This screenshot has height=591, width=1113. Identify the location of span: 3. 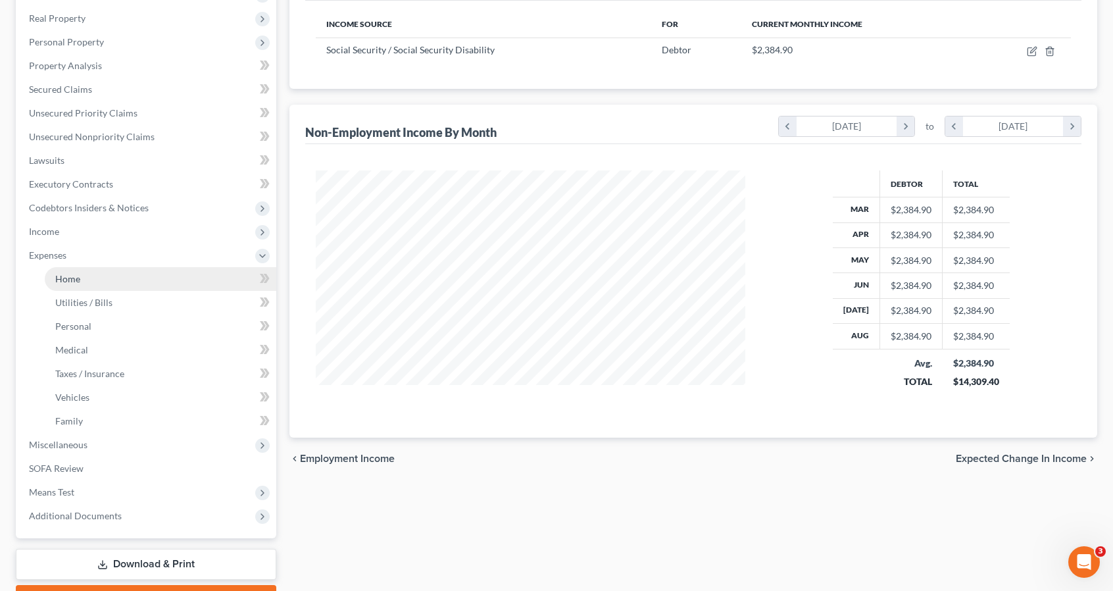
(1101, 551).